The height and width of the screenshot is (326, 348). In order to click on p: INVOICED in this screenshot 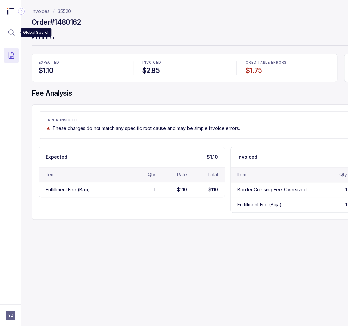, I will do `click(185, 63)`.